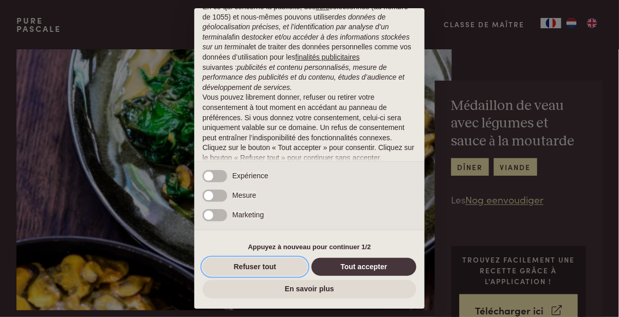 This screenshot has width=619, height=317. Describe the element at coordinates (310, 118) in the screenshot. I see `p: Vous pouvez librement donner, refuser ou retirer votre consentement à tout moment en accédant au ...` at that location.